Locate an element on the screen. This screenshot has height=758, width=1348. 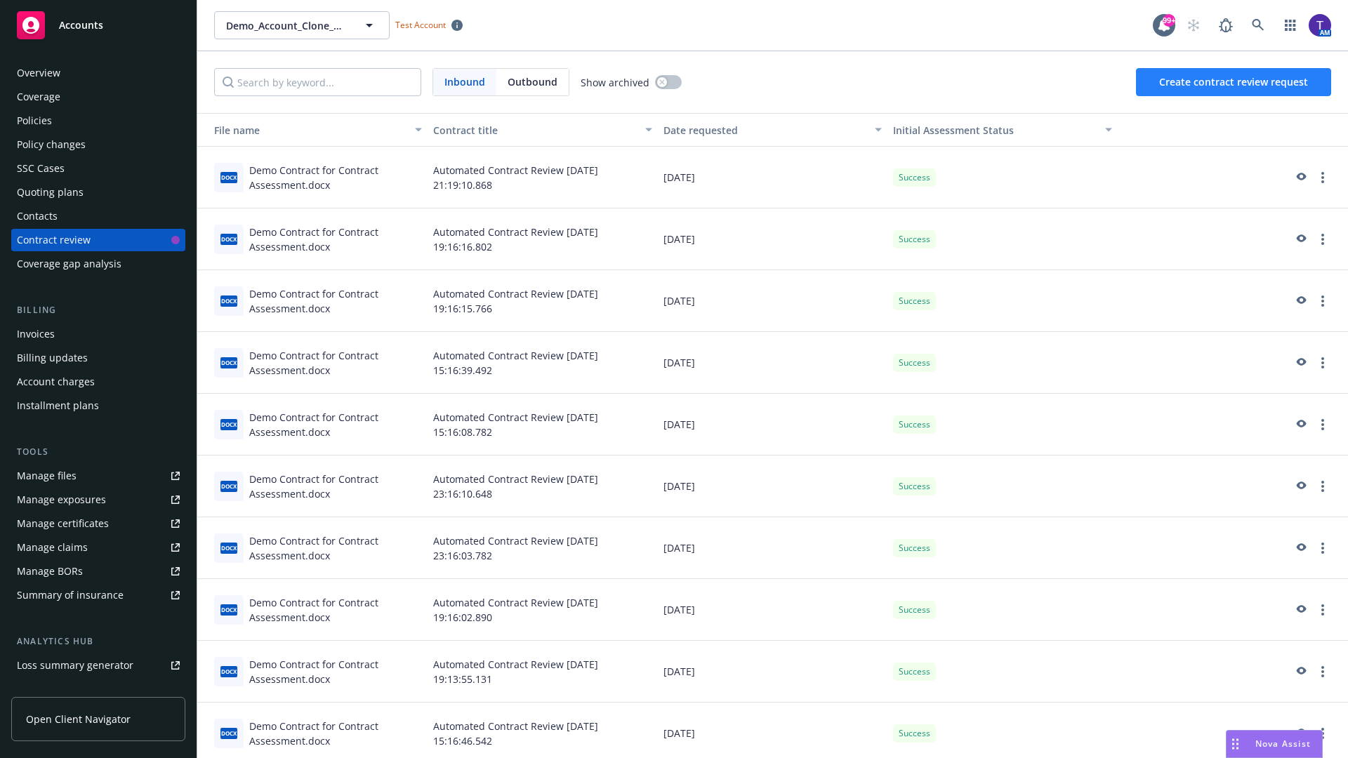
a: Coverage gap analysis is located at coordinates (98, 264).